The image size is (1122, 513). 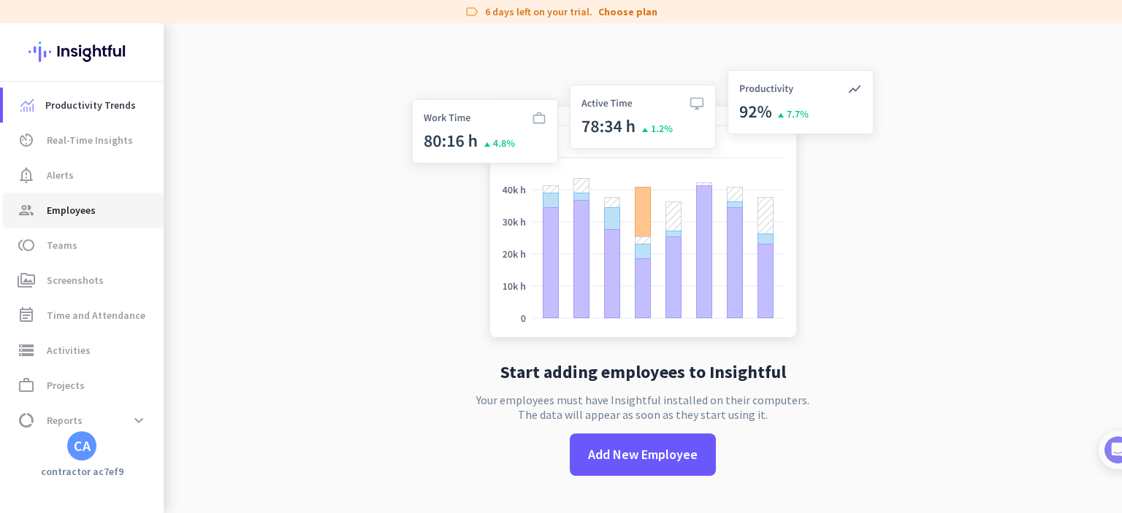 What do you see at coordinates (26, 175) in the screenshot?
I see `i: notification_important` at bounding box center [26, 175].